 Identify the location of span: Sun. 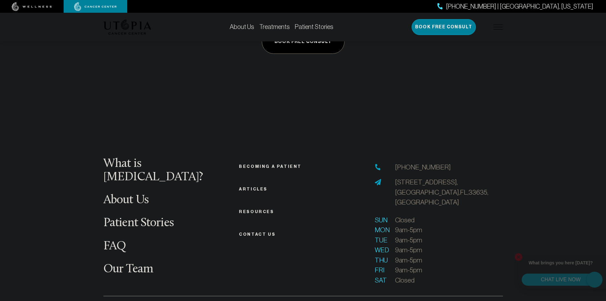
(381, 220).